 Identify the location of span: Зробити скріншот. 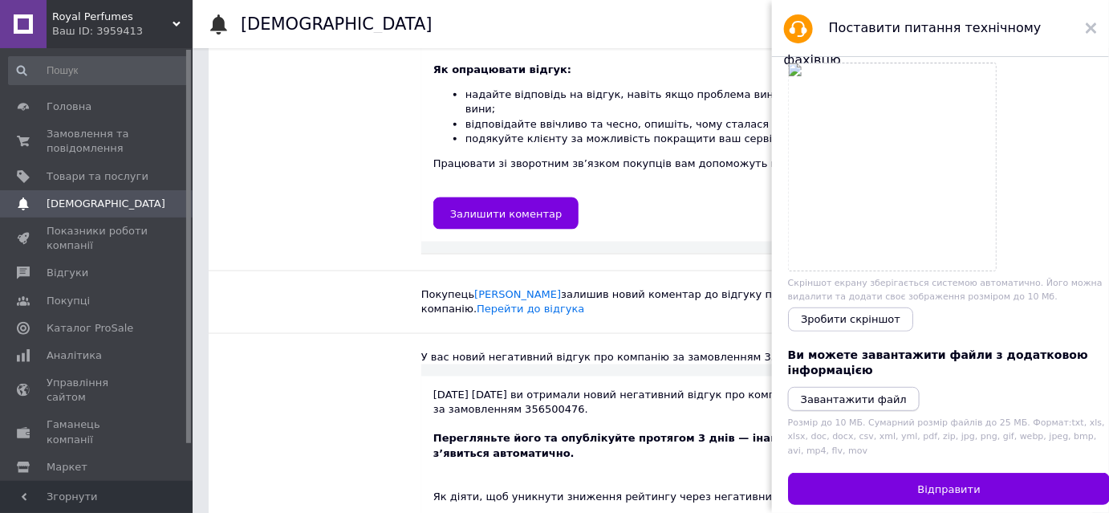
(851, 319).